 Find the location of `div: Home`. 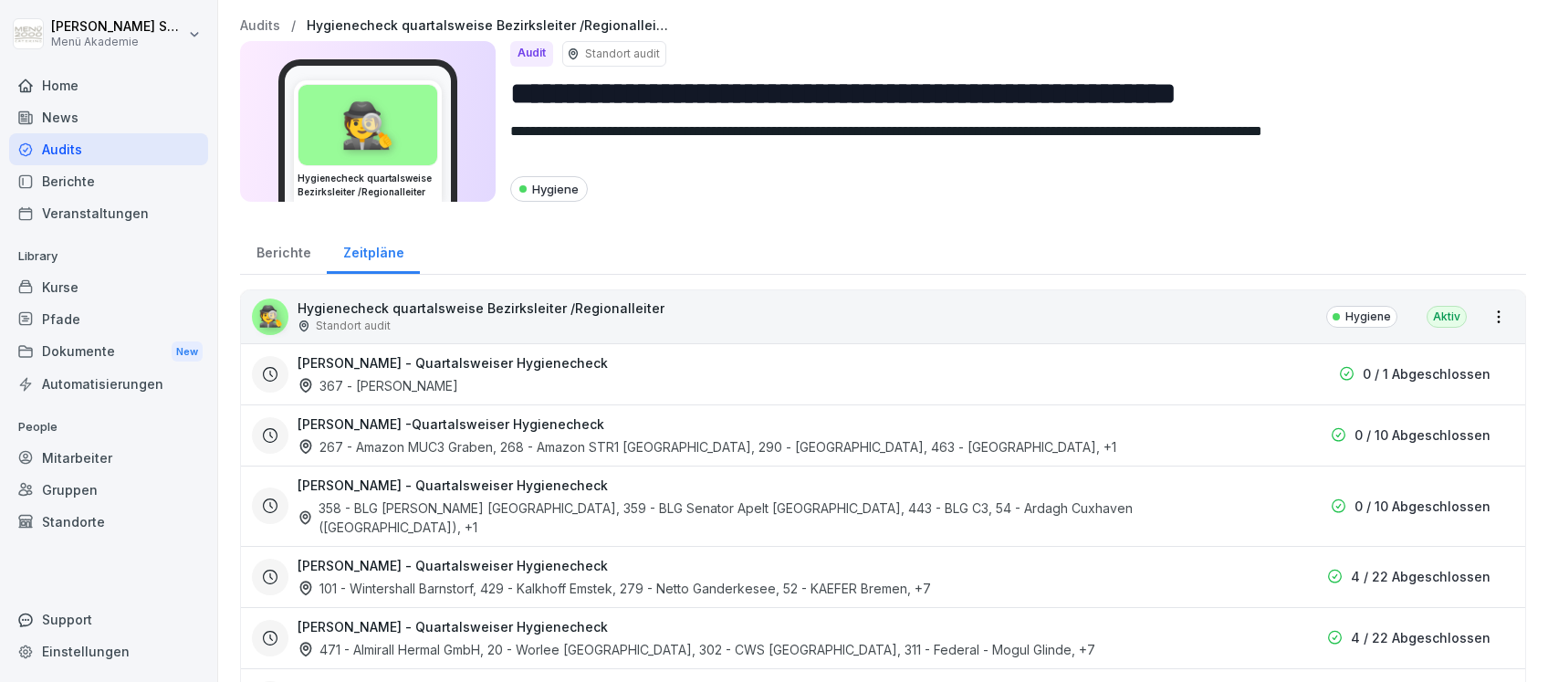

div: Home is located at coordinates (109, 85).